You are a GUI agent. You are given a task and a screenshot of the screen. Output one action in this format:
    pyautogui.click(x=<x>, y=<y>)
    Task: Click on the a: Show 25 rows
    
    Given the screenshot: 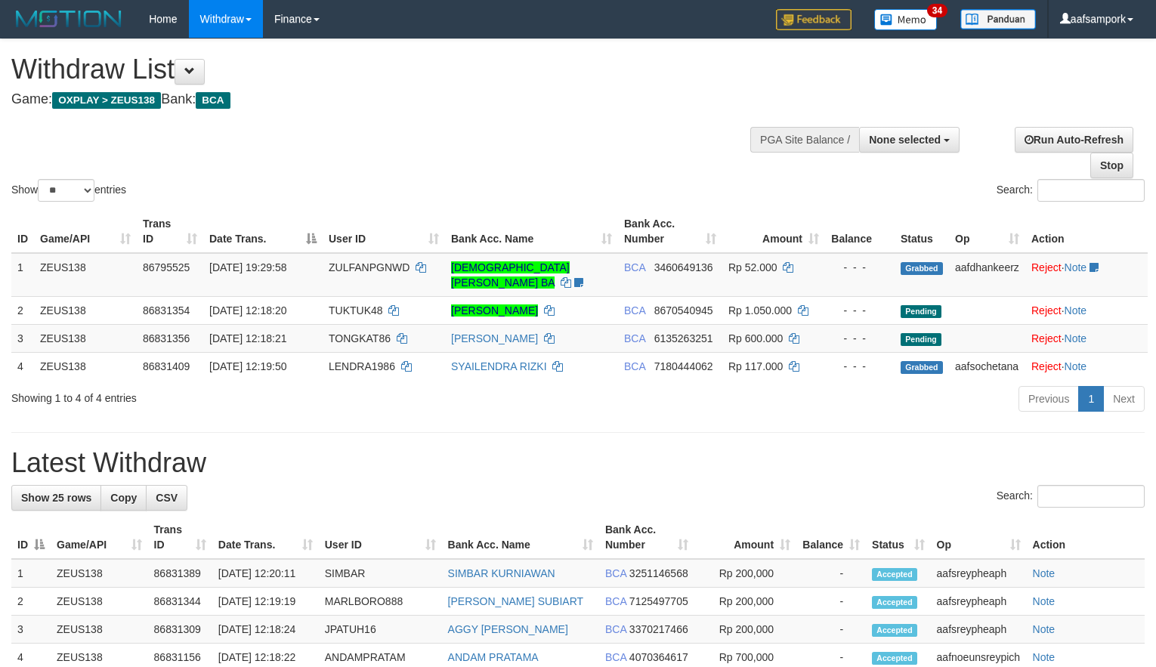 What is the action you would take?
    pyautogui.click(x=56, y=498)
    